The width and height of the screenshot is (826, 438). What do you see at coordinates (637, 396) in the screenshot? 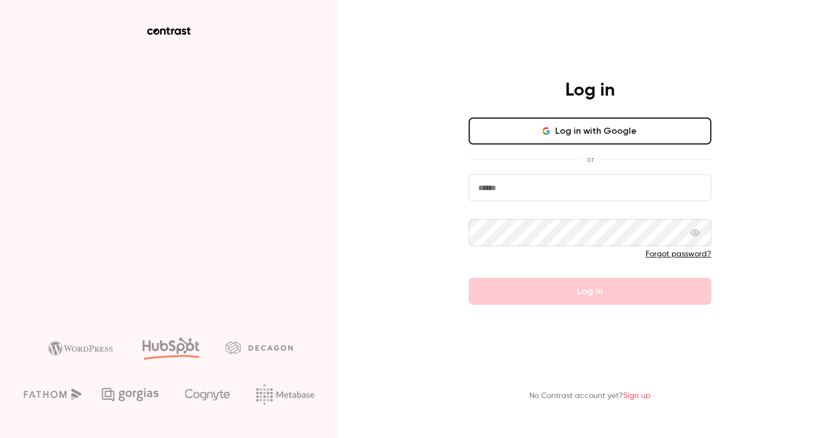
I see `a: Sign up` at bounding box center [637, 396].